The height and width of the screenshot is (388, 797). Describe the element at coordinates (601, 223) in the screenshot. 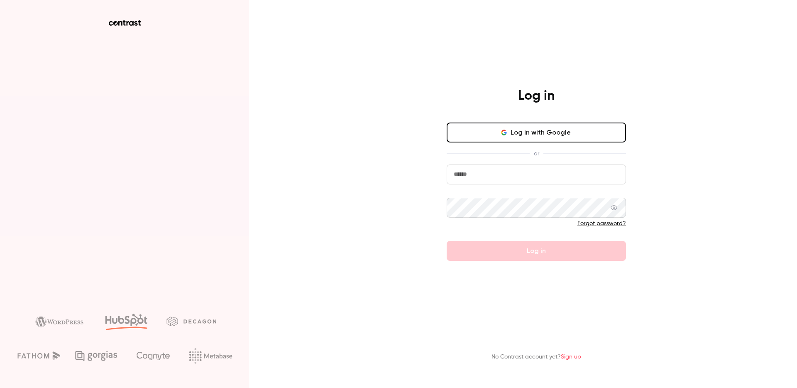

I see `a: Forgot password?` at that location.